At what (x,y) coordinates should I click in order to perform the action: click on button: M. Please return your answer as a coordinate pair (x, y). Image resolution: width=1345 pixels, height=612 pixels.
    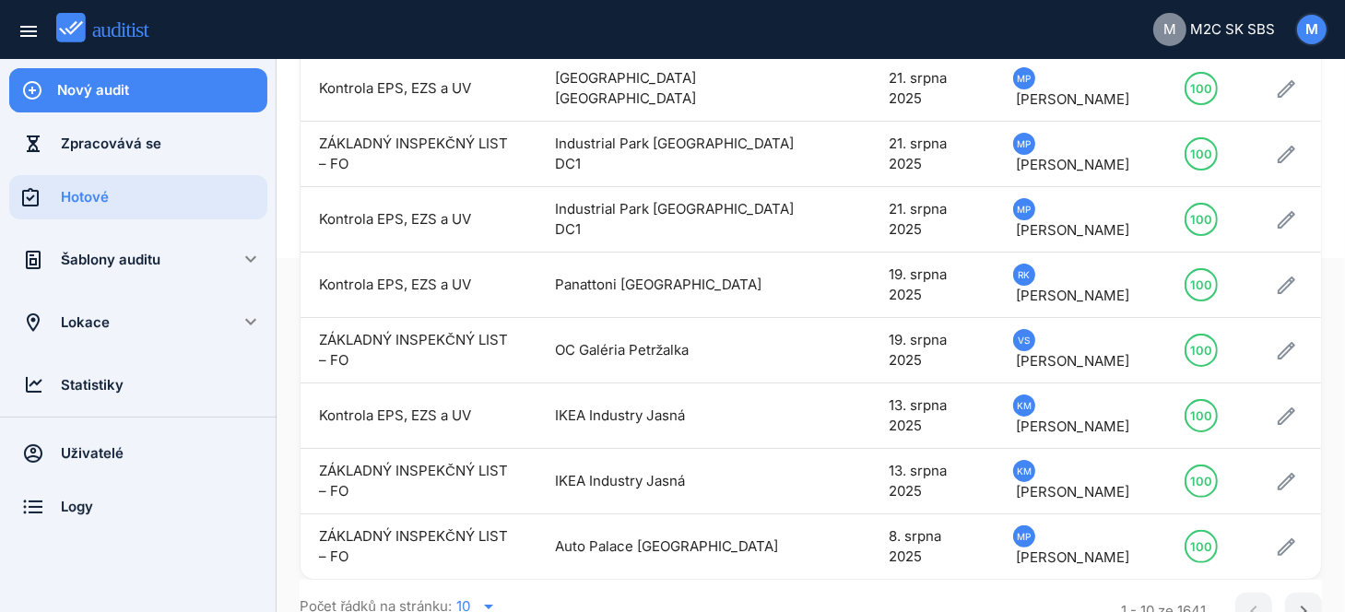
    Looking at the image, I should click on (1312, 29).